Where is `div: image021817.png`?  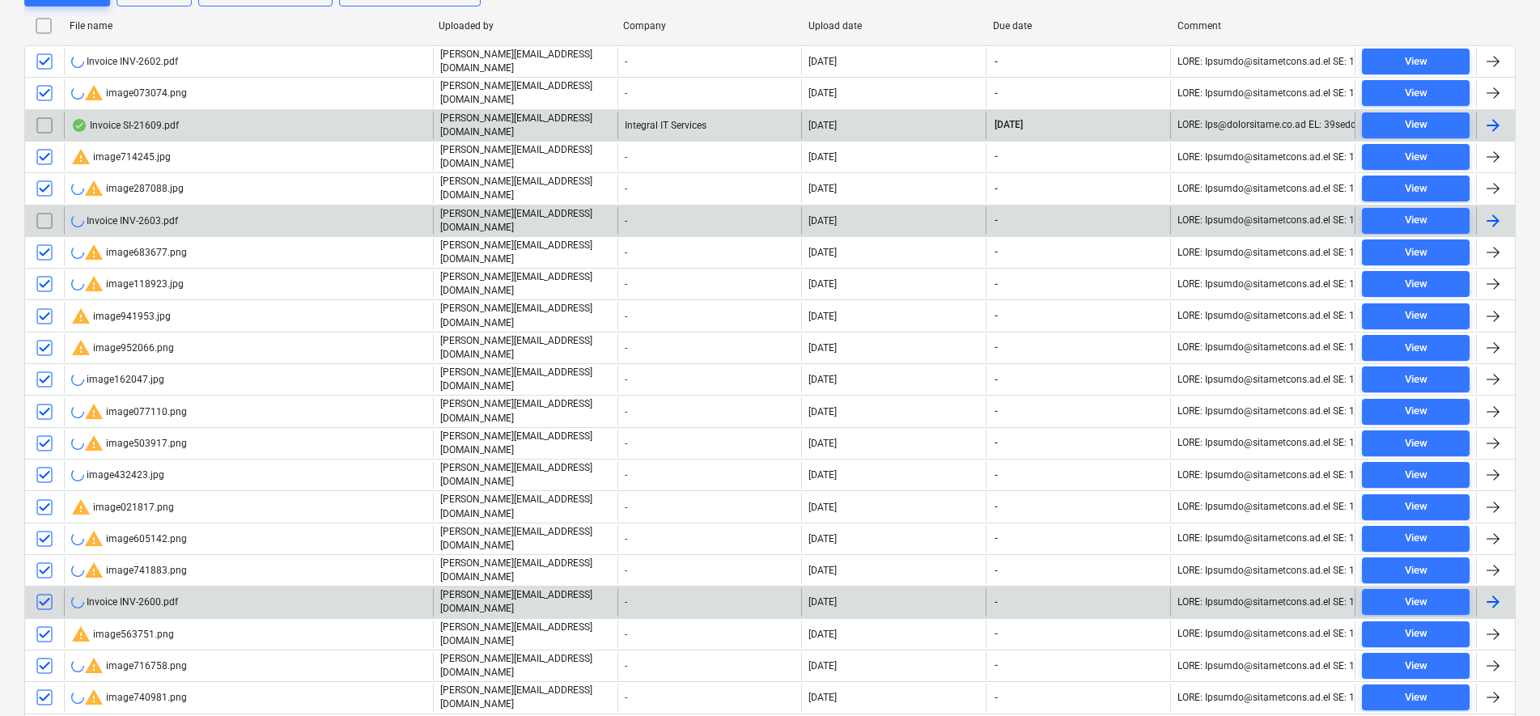
div: image021817.png is located at coordinates (122, 508).